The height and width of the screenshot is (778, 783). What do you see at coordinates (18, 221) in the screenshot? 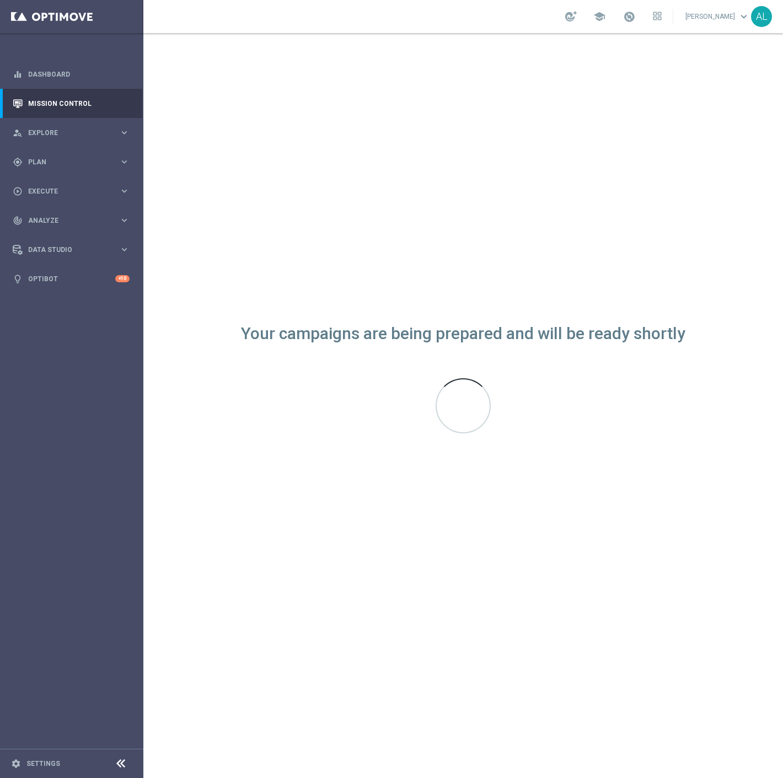
I see `i: track_changes` at bounding box center [18, 221].